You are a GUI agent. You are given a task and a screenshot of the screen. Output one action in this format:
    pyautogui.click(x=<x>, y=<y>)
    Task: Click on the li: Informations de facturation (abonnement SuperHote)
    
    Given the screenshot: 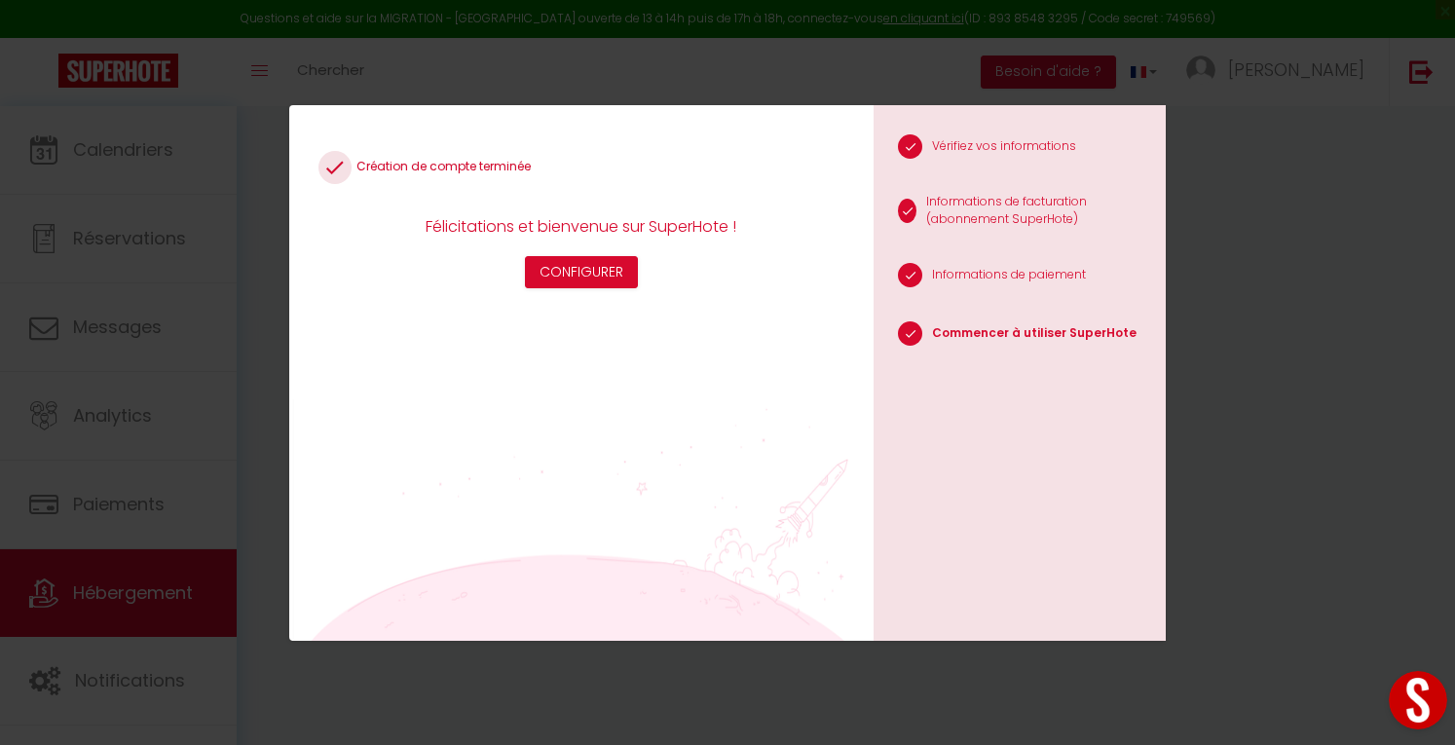 What is the action you would take?
    pyautogui.click(x=1020, y=213)
    